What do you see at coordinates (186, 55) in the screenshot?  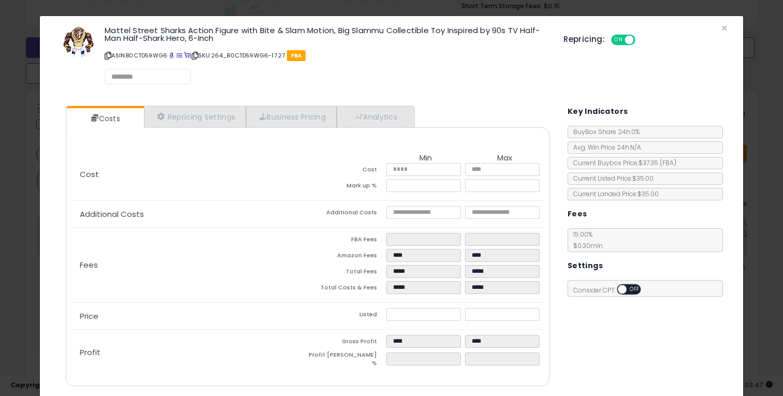 I see `a: Your listing only` at bounding box center [186, 55].